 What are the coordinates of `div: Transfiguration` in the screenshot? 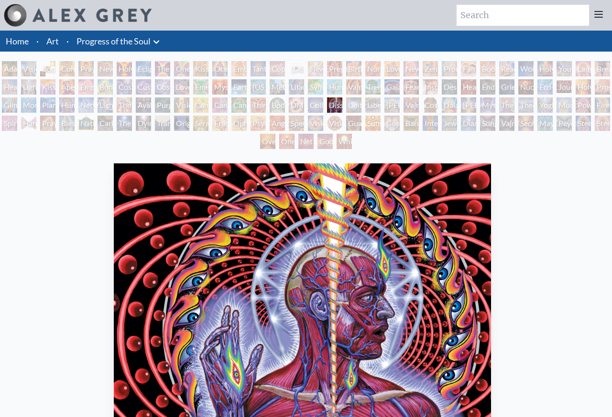 It's located at (162, 123).